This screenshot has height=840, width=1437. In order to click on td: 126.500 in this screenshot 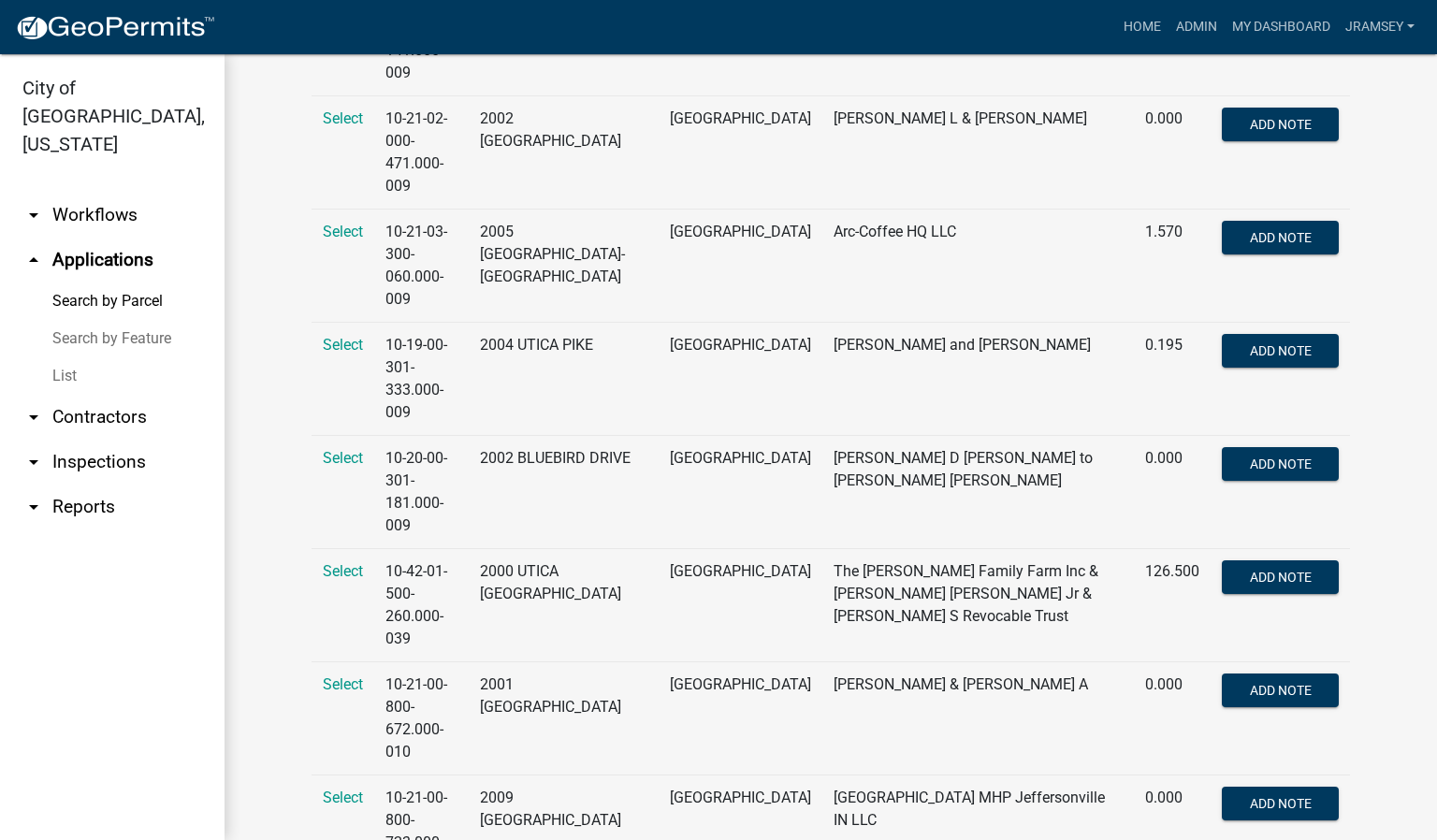, I will do `click(1172, 605)`.